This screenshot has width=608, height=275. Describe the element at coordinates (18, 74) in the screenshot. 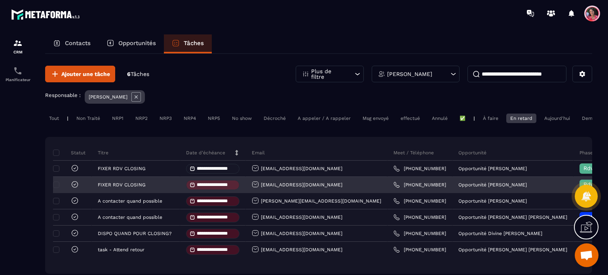

I see `a: schedulerschedulerPlanificateur` at that location.